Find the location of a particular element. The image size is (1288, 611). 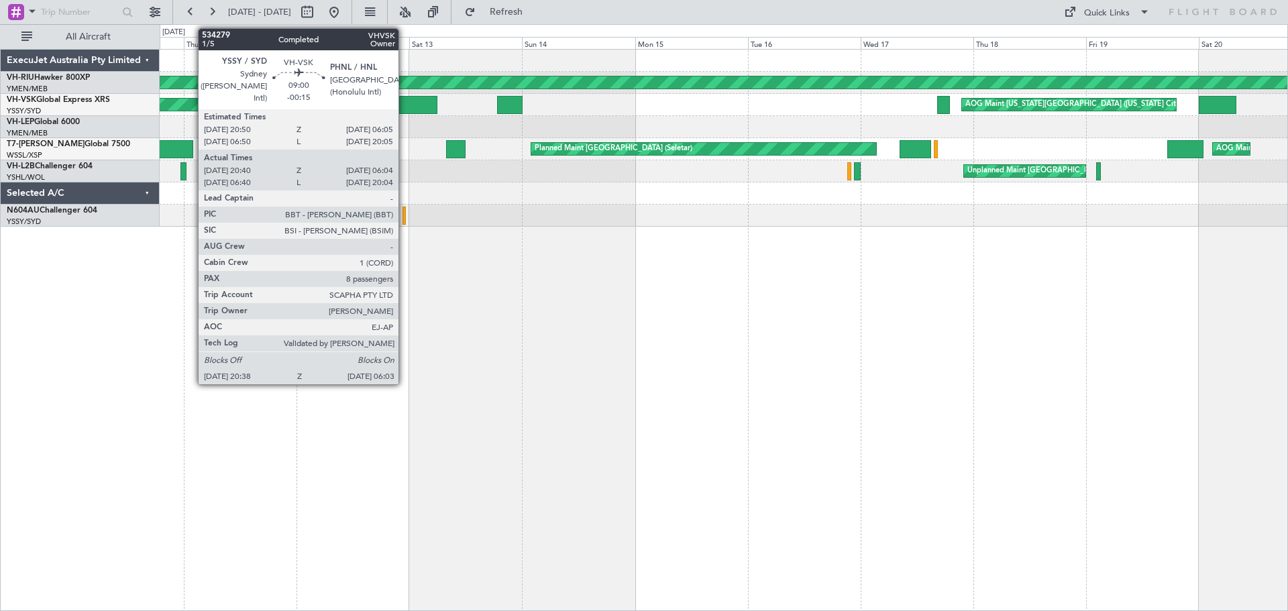

button: Quick Links is located at coordinates (1107, 12).